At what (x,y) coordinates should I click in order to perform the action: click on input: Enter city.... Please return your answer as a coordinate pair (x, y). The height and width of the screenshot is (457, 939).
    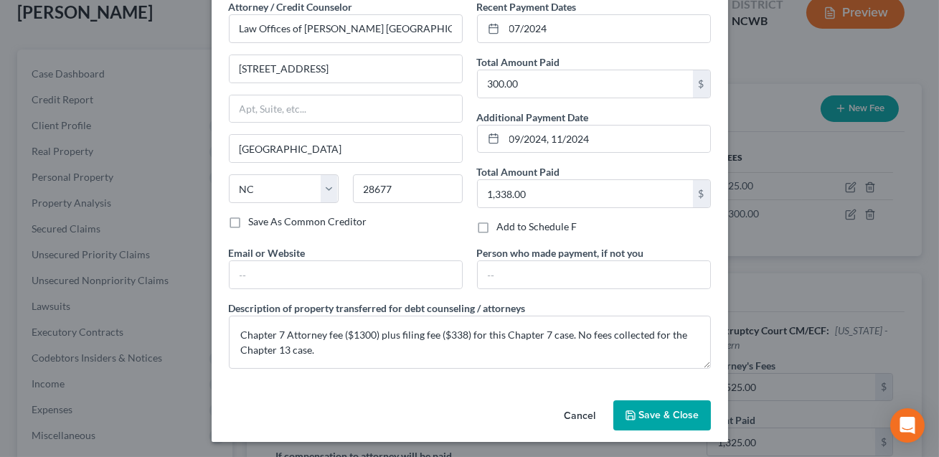
    Looking at the image, I should click on (346, 148).